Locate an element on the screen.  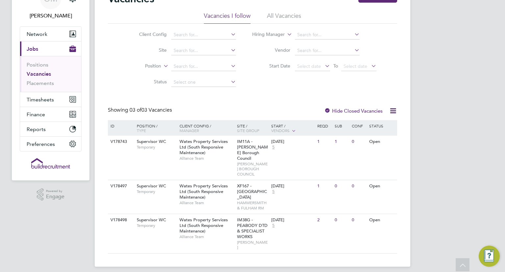
span: Site Group is located at coordinates (248, 130).